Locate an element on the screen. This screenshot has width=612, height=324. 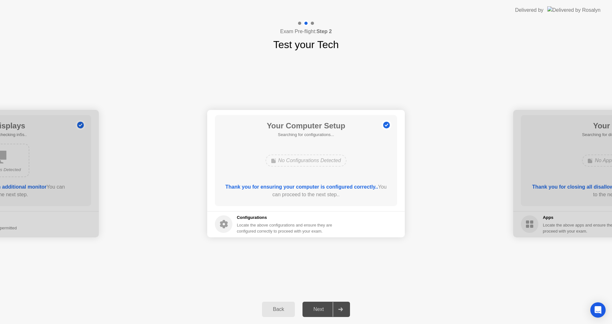
h4: Exam Pre-flight: is located at coordinates (306, 32).